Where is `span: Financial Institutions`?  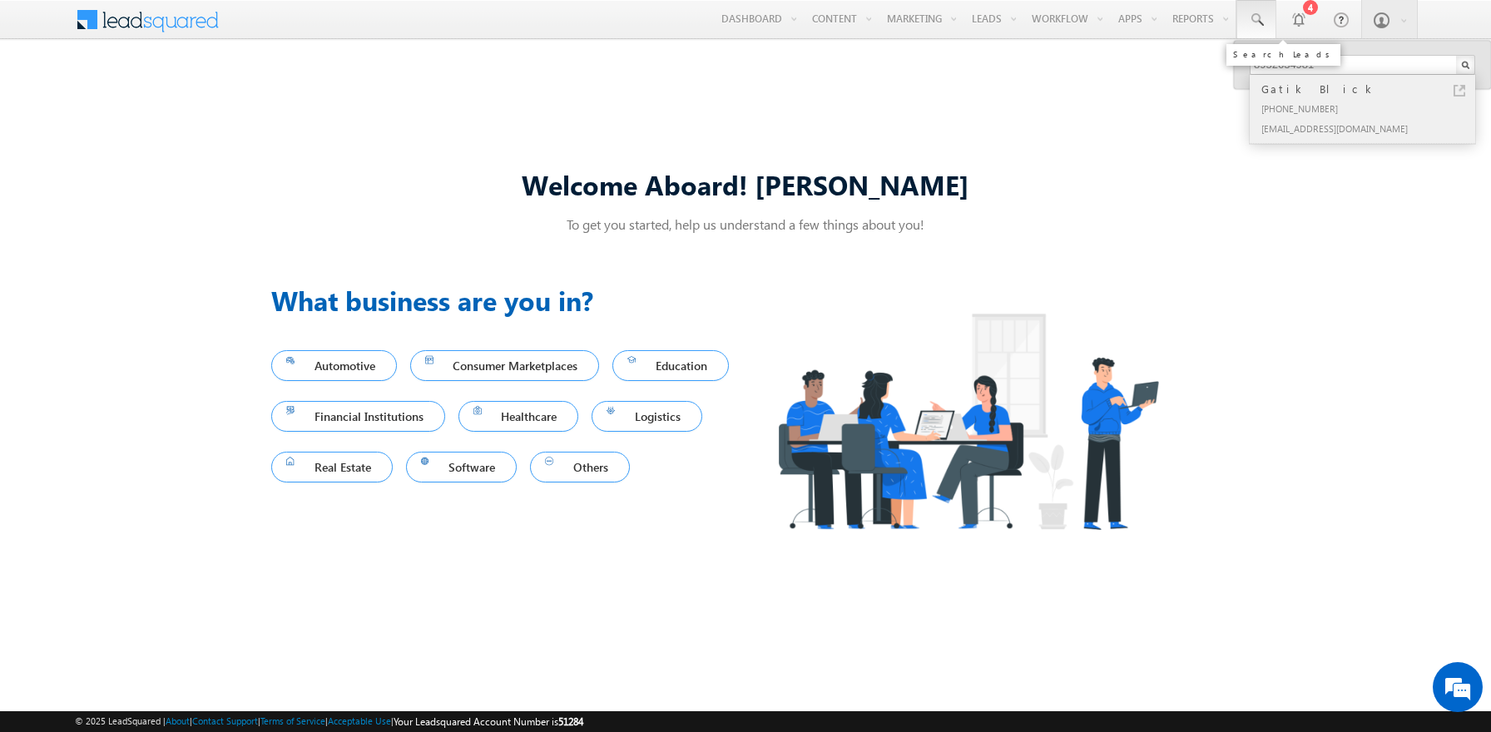 span: Financial Institutions is located at coordinates (358, 416).